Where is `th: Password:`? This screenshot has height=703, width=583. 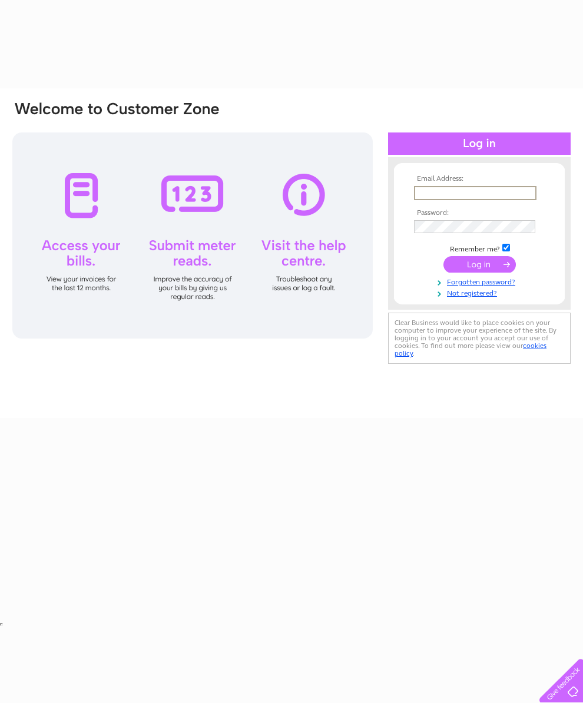
th: Password: is located at coordinates (479, 213).